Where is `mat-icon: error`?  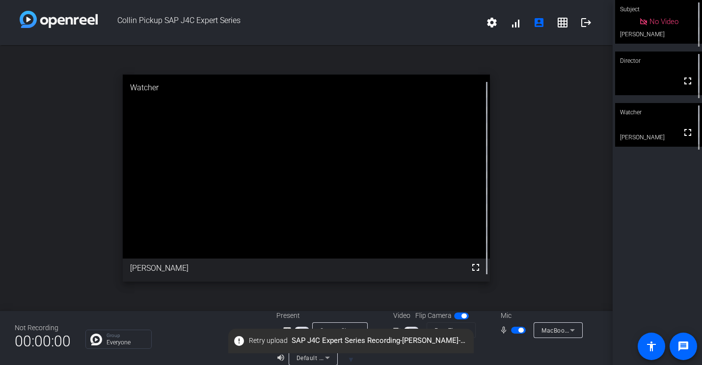 mat-icon: error is located at coordinates (239, 341).